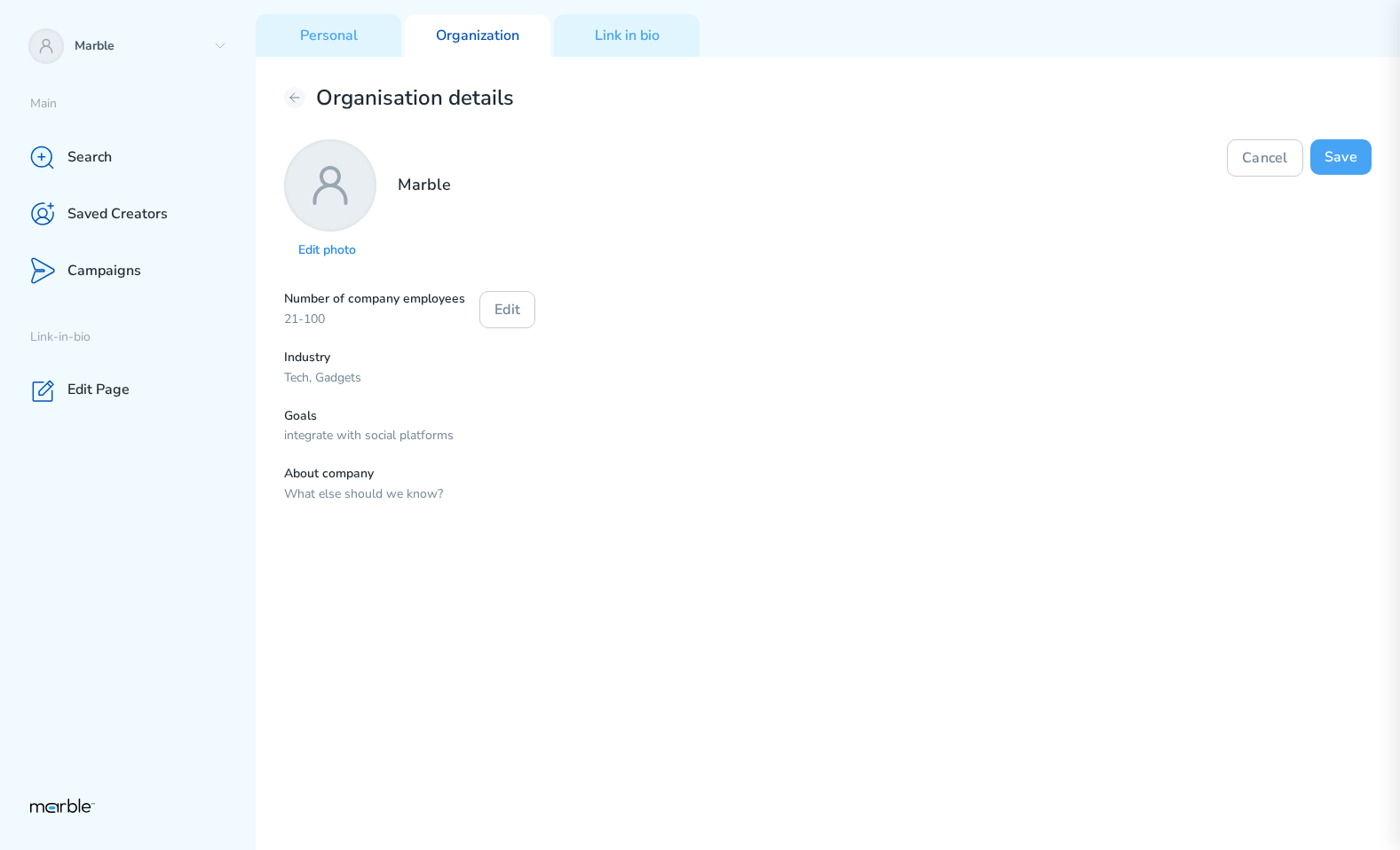 Image resolution: width=1400 pixels, height=850 pixels. Describe the element at coordinates (627, 35) in the screenshot. I see `p: Link in bio` at that location.